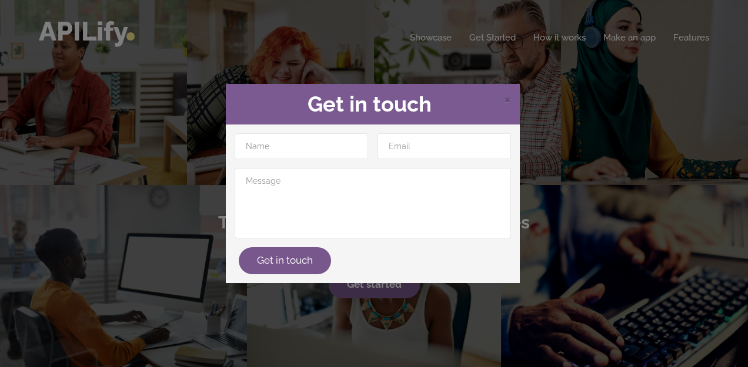 The image size is (748, 367). What do you see at coordinates (444, 146) in the screenshot?
I see `input: Email` at bounding box center [444, 146].